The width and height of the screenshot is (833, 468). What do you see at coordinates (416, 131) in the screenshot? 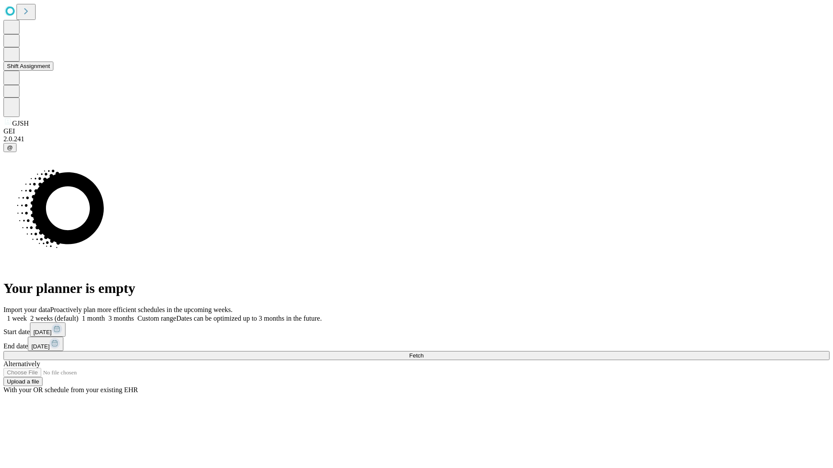
I see `div: GEI` at bounding box center [416, 131].